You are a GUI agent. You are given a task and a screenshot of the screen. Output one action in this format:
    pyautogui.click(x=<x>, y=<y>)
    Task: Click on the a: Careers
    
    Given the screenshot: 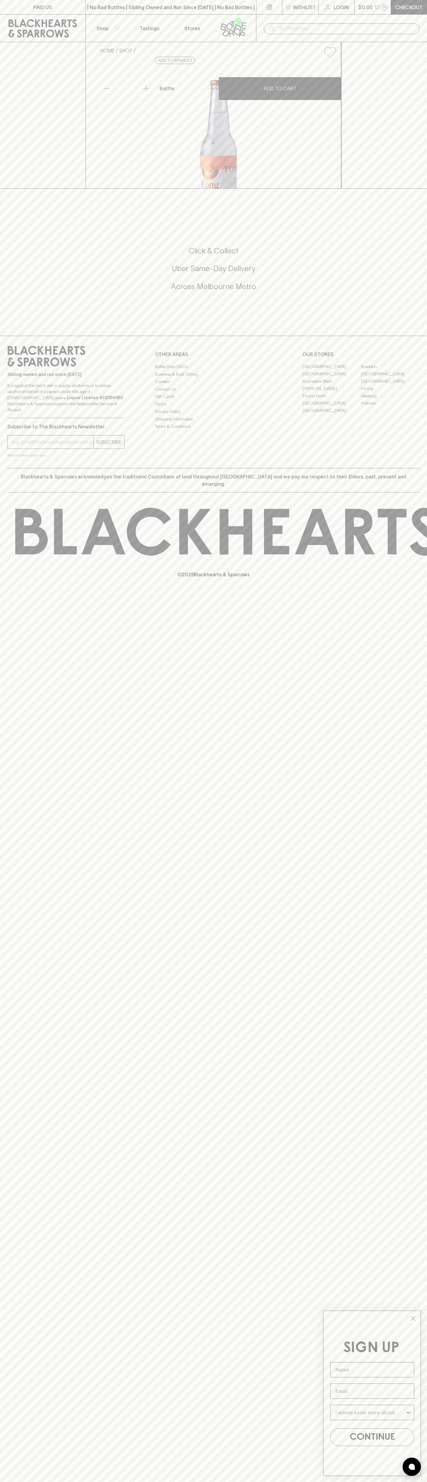 What is the action you would take?
    pyautogui.click(x=213, y=382)
    